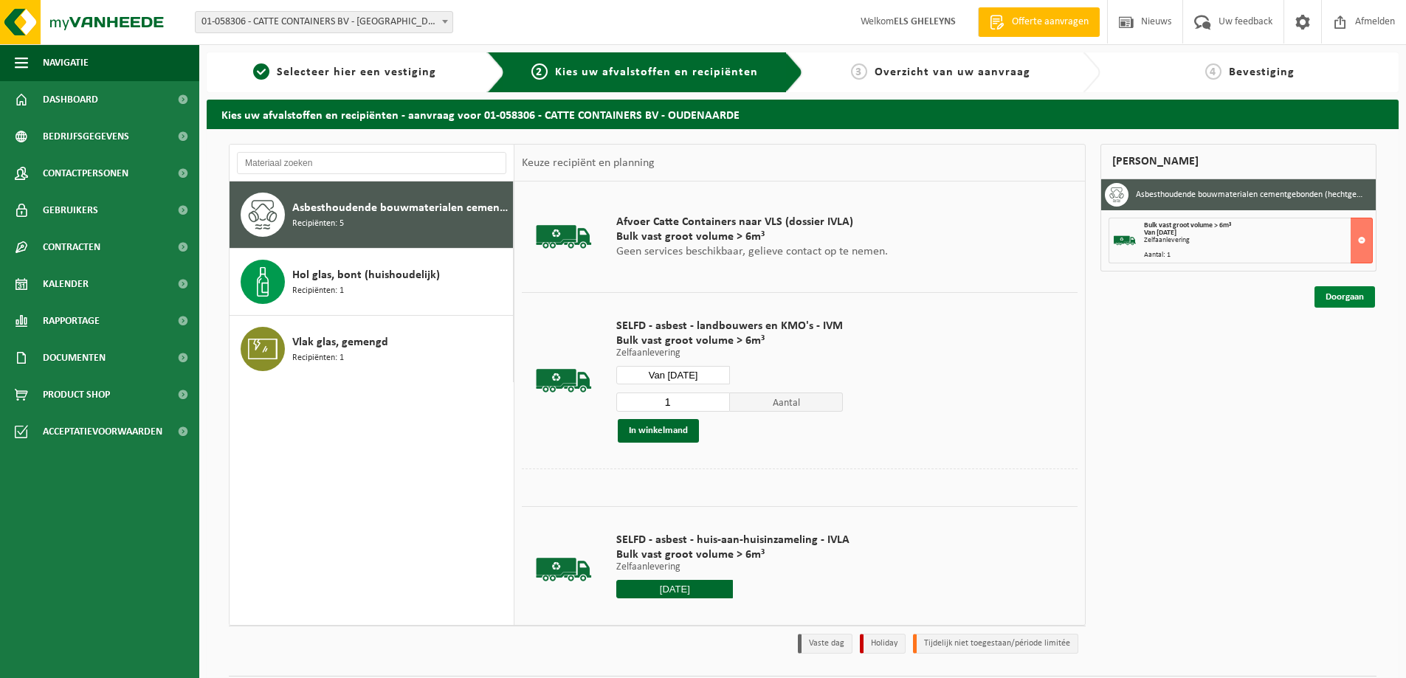  I want to click on h3: Asbesthoudende bouwmaterialen cementgebonden (hechtgebonden), so click(1251, 195).